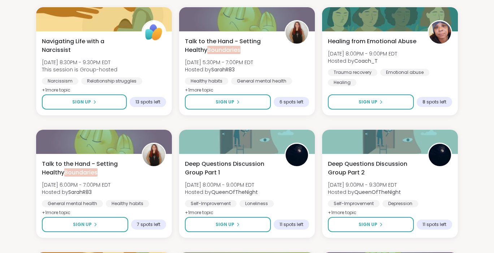 This screenshot has width=494, height=253. Describe the element at coordinates (79, 70) in the screenshot. I see `span: This session is Group-hosted` at that location.